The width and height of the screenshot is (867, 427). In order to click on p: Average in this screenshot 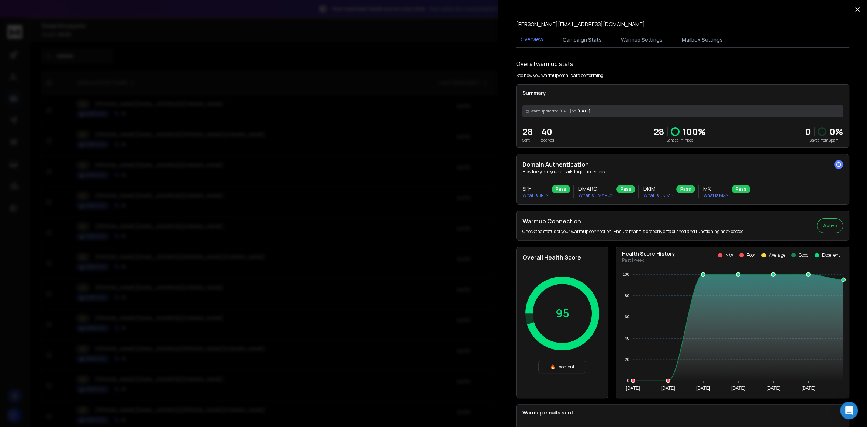, I will do `click(777, 255)`.